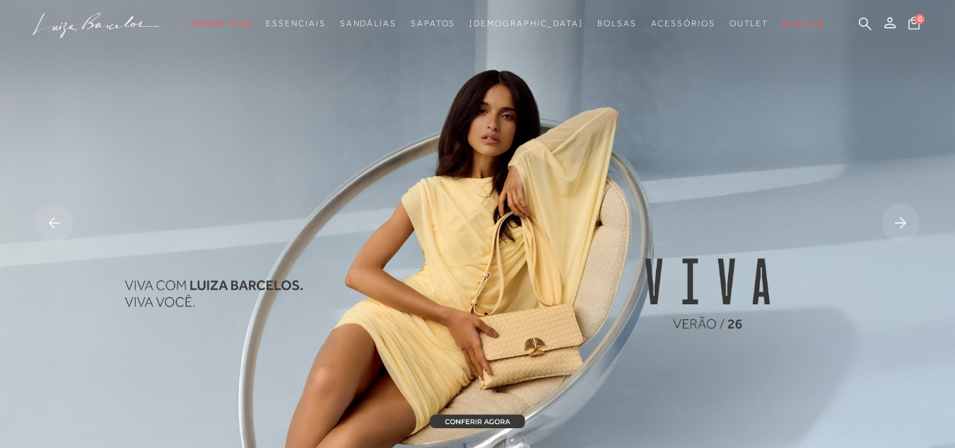 The height and width of the screenshot is (448, 955). Describe the element at coordinates (296, 23) in the screenshot. I see `span: Essenciais` at that location.